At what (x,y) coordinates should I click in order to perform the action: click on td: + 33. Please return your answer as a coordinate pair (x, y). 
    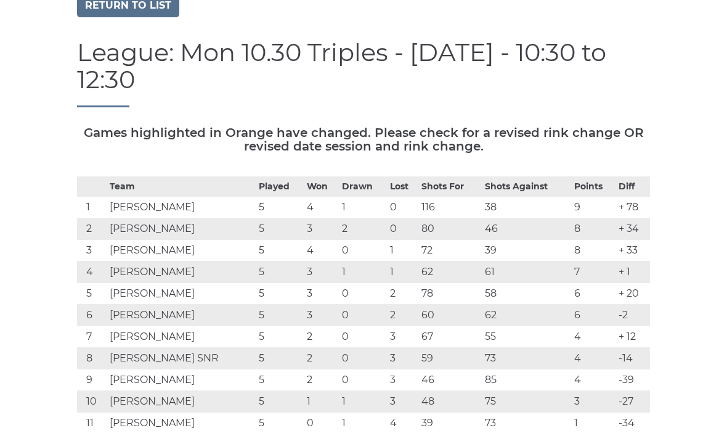
    Looking at the image, I should click on (633, 250).